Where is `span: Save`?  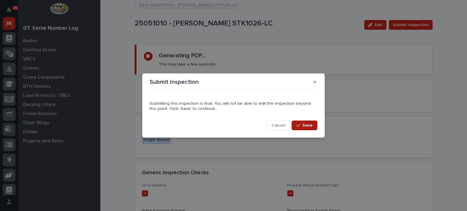
span: Save is located at coordinates (307, 126).